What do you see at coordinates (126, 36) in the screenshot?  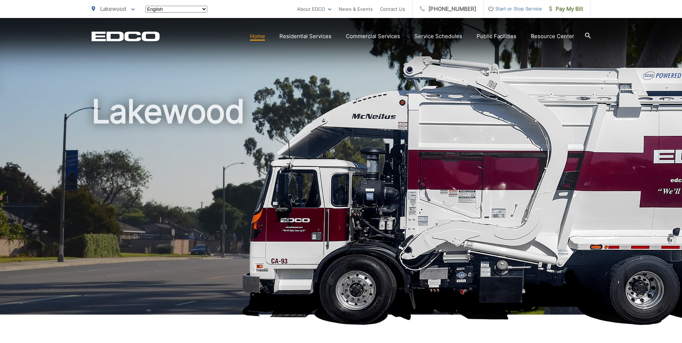 I see `a: EDCD logo. Return to the homepage.` at bounding box center [126, 36].